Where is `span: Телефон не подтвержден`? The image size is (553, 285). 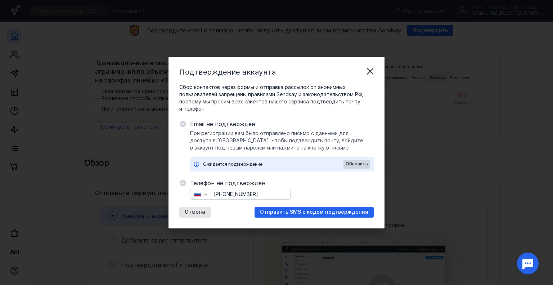
span: Телефон не подтвержден is located at coordinates (282, 183).